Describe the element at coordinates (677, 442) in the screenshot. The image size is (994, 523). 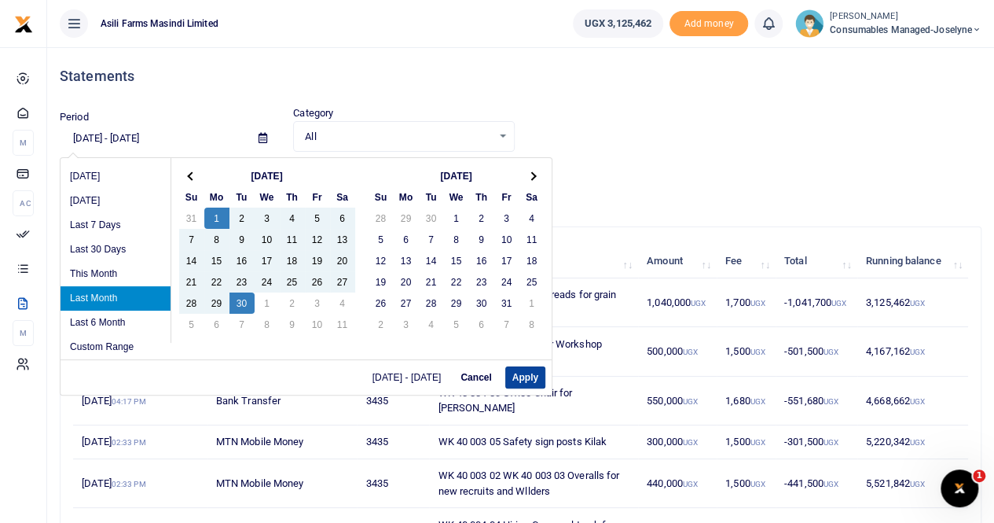
I see `td: 300,000` at that location.